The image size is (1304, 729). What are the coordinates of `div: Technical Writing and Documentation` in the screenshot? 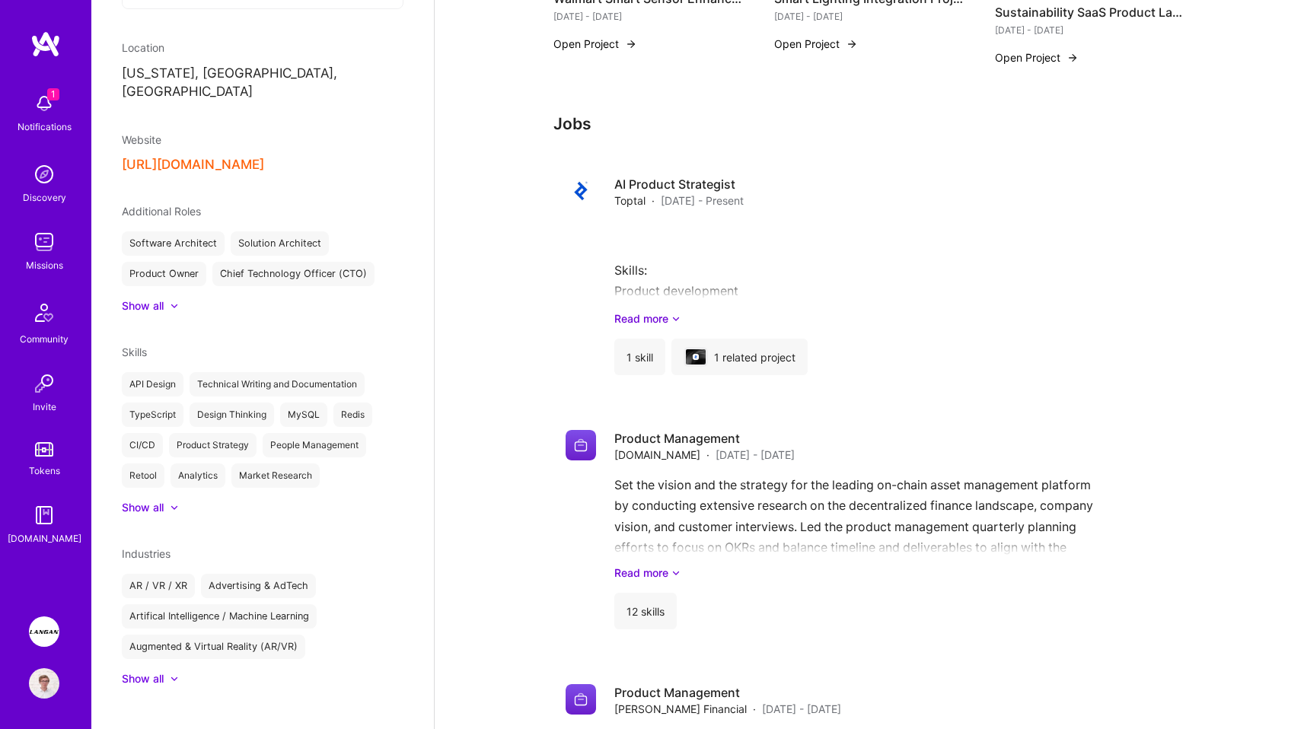 It's located at (277, 384).